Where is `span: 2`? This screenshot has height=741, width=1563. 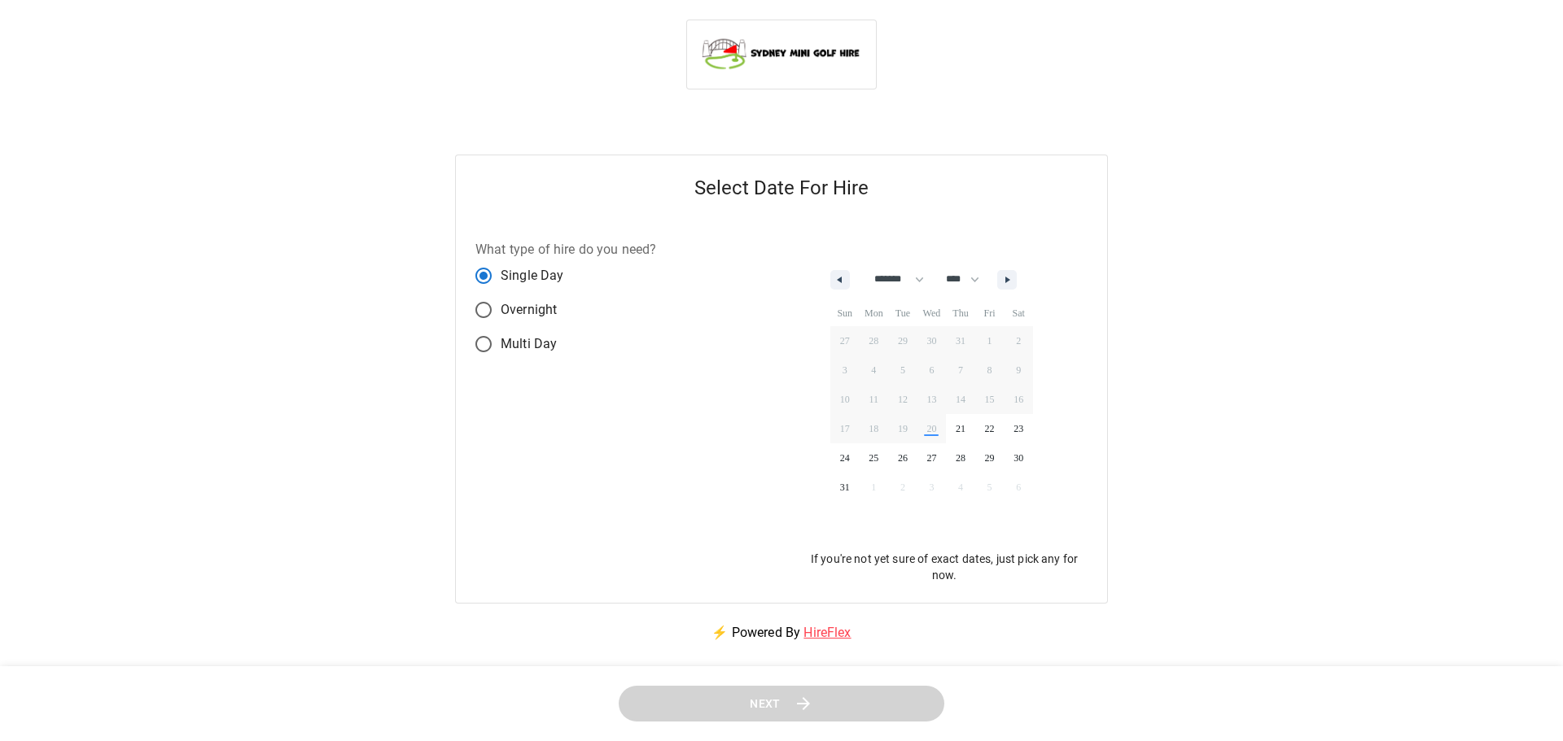
span: 2 is located at coordinates (1018, 341).